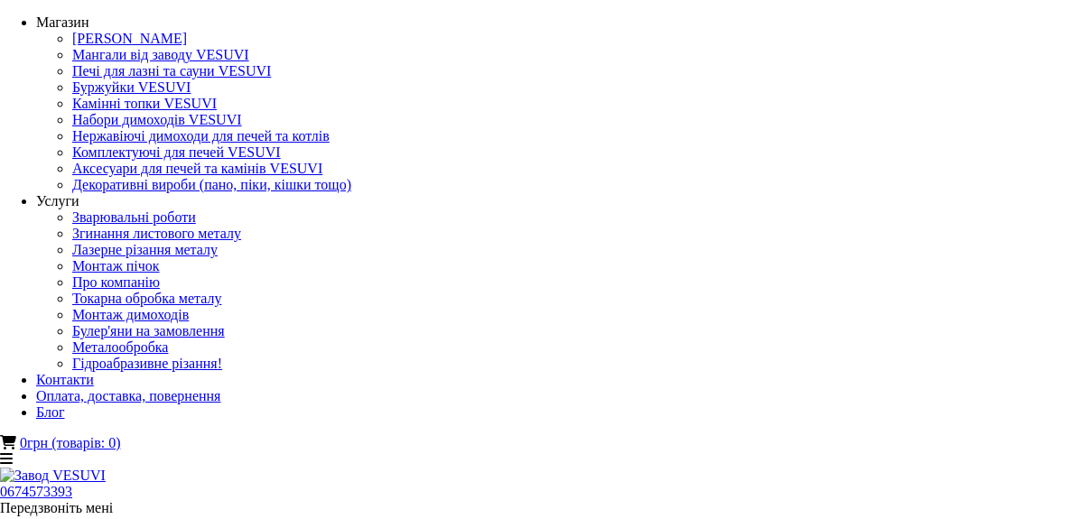 Image resolution: width=1080 pixels, height=519 pixels. What do you see at coordinates (144, 103) in the screenshot?
I see `a: Камінні топки VESUVI` at bounding box center [144, 103].